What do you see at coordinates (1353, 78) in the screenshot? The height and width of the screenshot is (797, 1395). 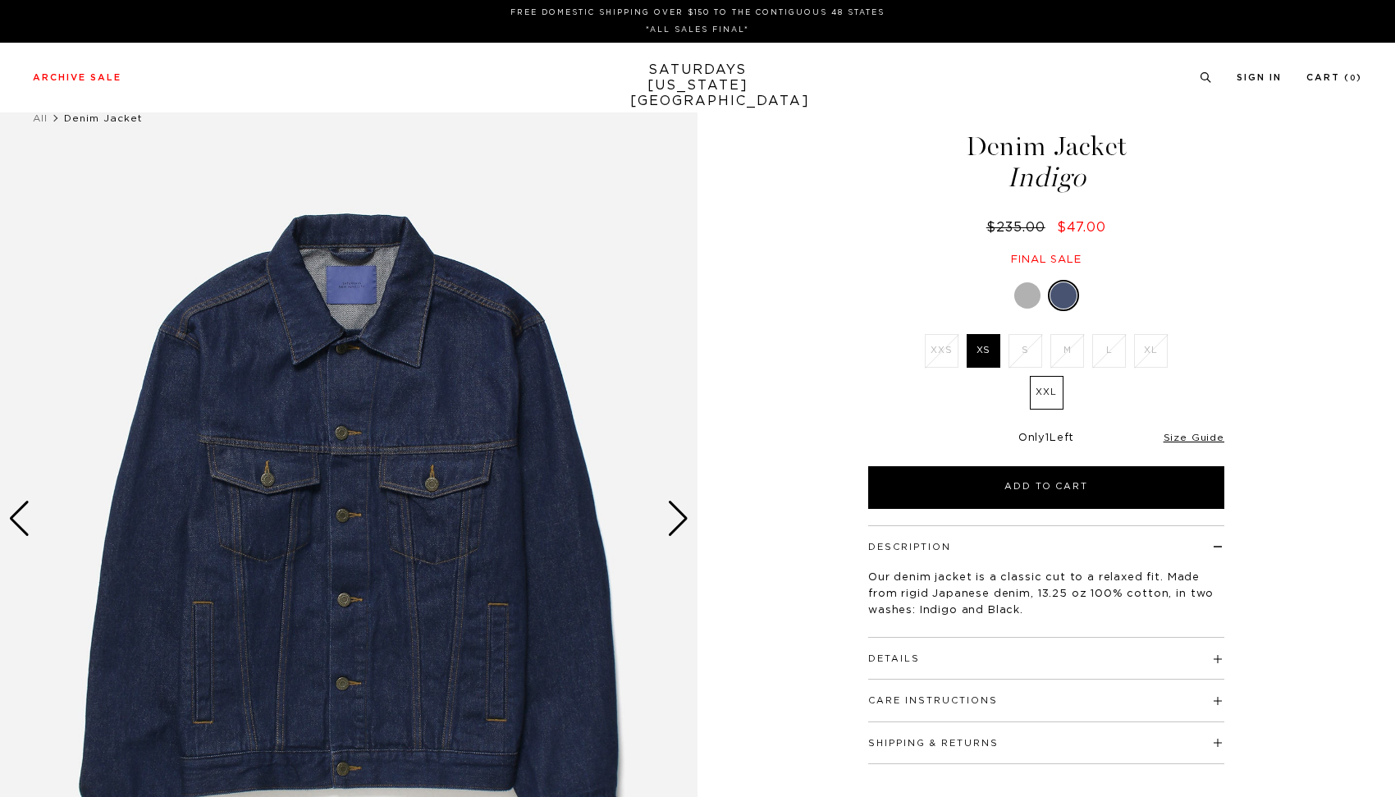 I see `small: 0` at bounding box center [1353, 78].